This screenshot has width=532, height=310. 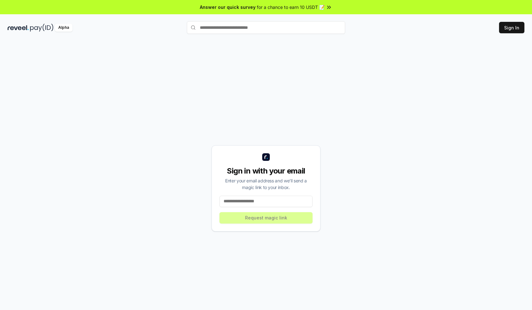 What do you see at coordinates (228, 7) in the screenshot?
I see `span: Answer our quick survey` at bounding box center [228, 7].